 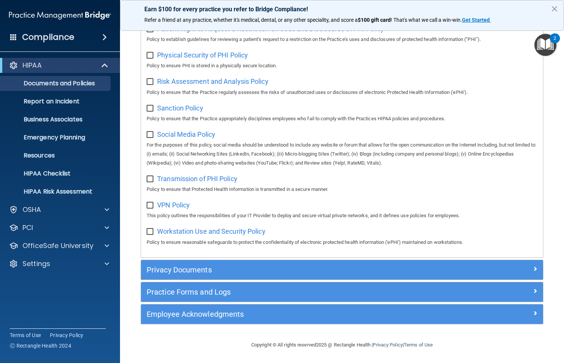 I want to click on a: HIPAA, so click(x=59, y=65).